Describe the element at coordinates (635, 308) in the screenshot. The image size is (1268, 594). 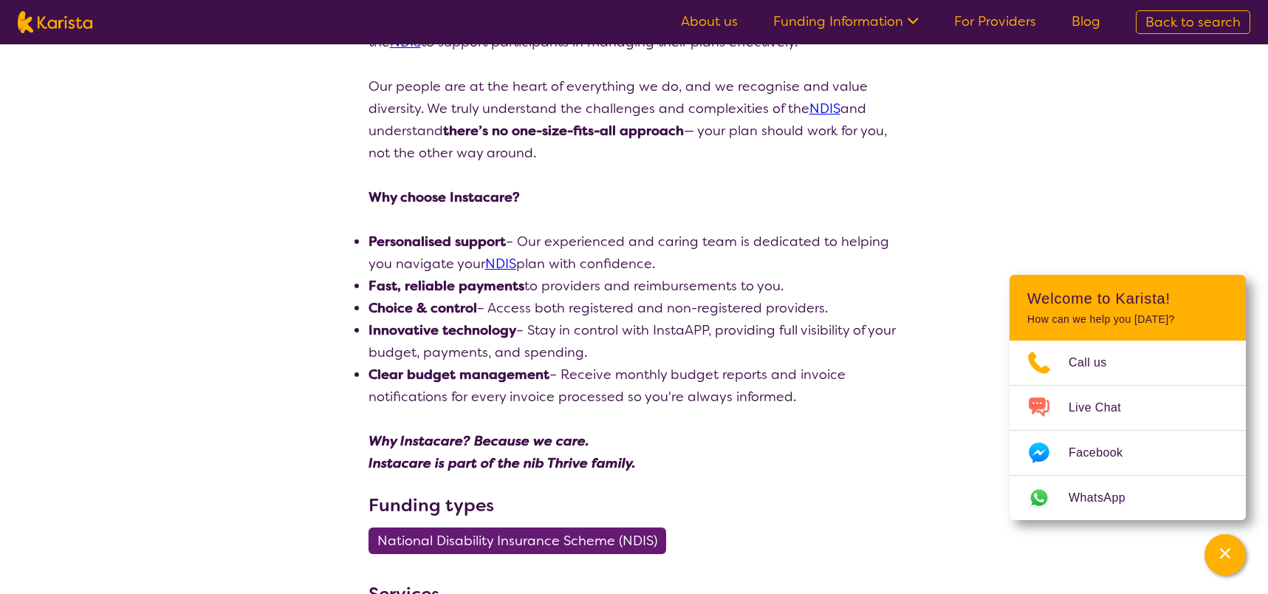
I see `li: – Access both registered and non-registered providers.` at that location.